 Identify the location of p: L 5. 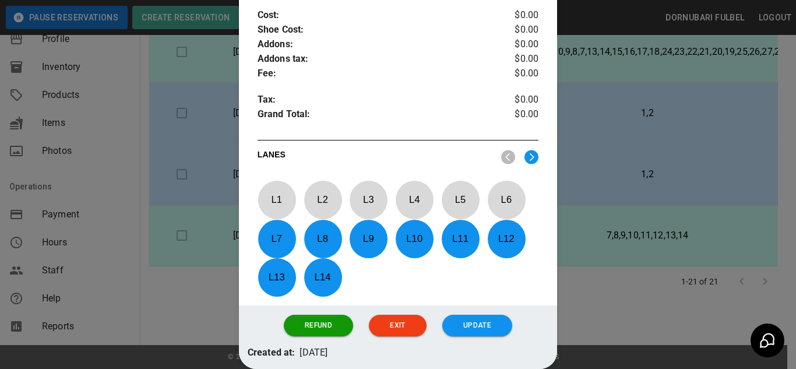
(461, 199).